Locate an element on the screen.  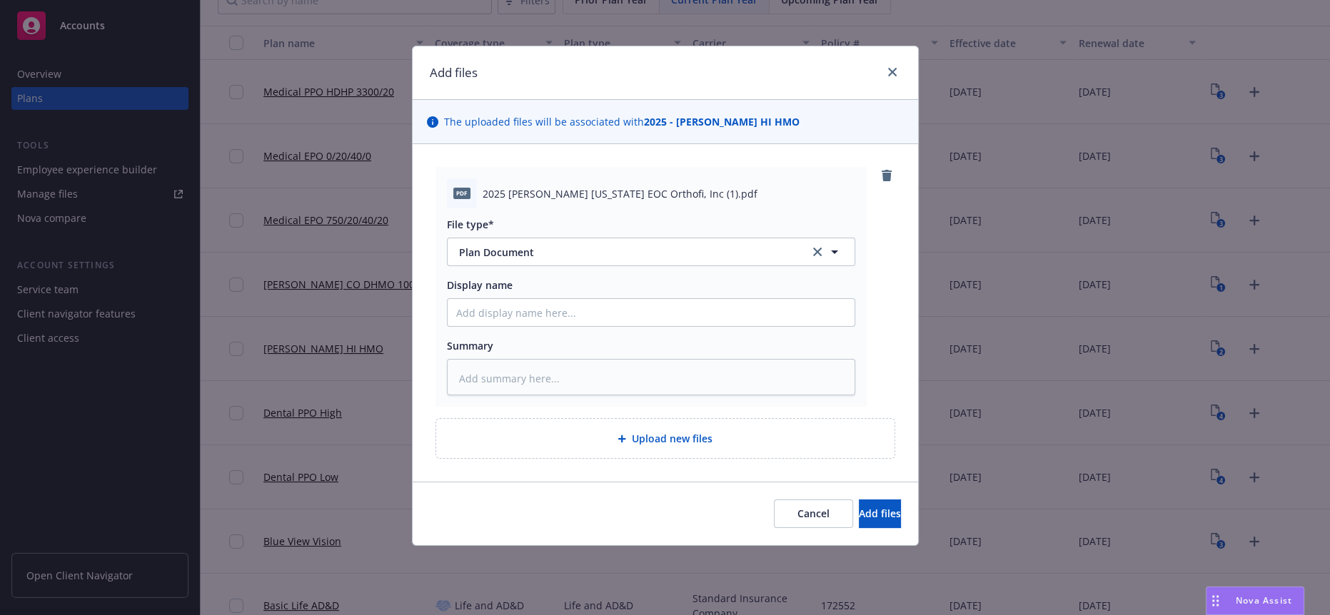
span: pdf is located at coordinates (462, 193).